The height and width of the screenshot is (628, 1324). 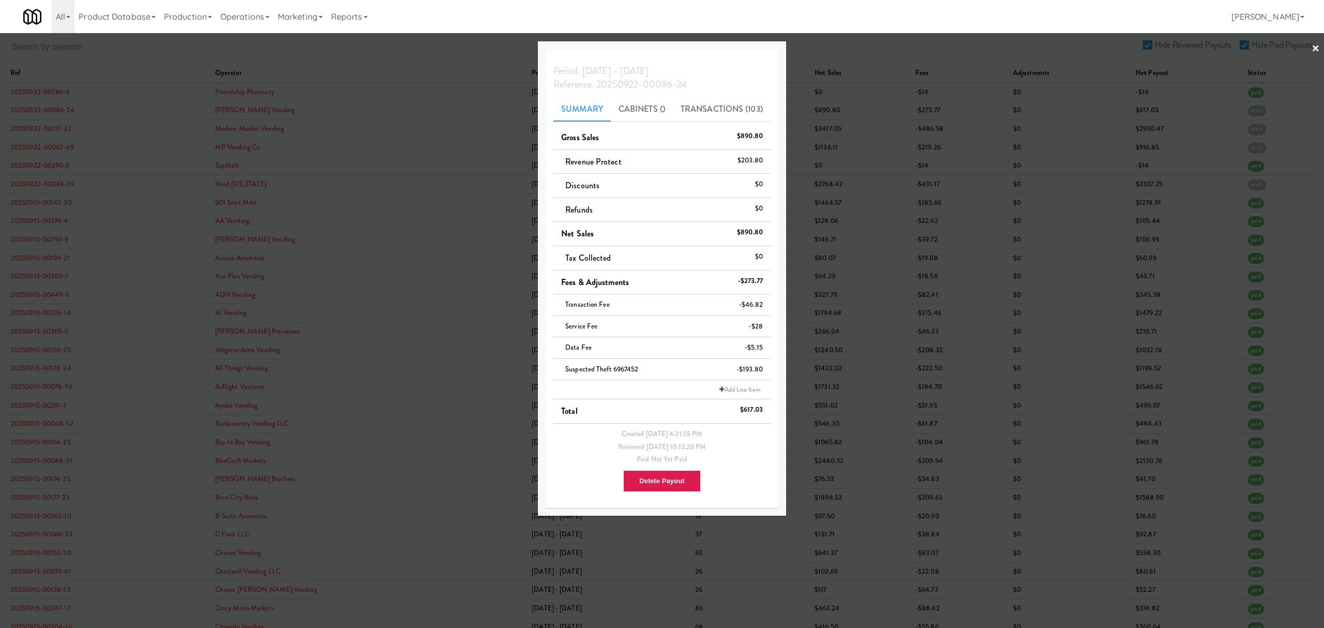 I want to click on div: Paid Not Yet Paid, so click(x=662, y=459).